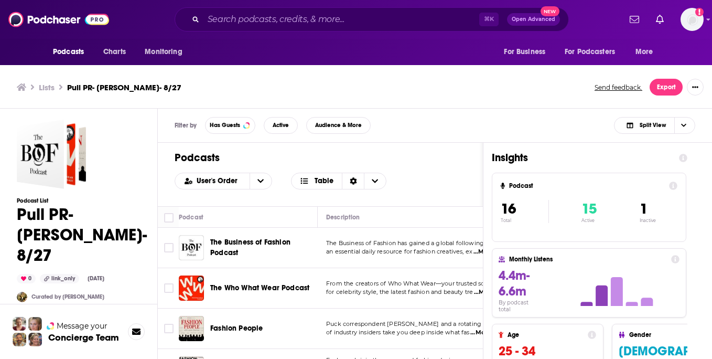  Describe the element at coordinates (581, 157) in the screenshot. I see `h1: Insights` at that location.